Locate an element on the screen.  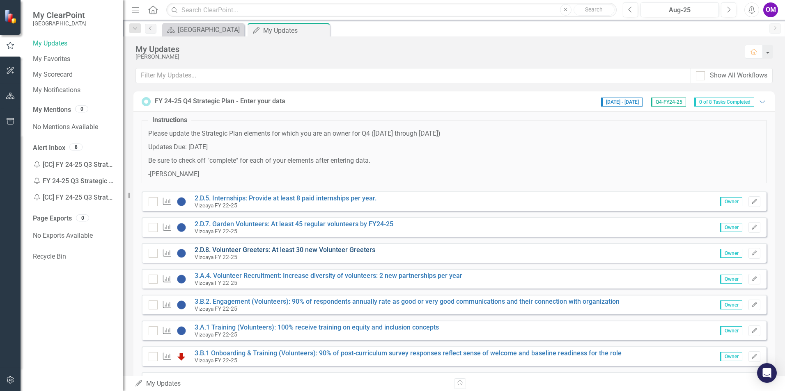
button: Search is located at coordinates (594, 10).